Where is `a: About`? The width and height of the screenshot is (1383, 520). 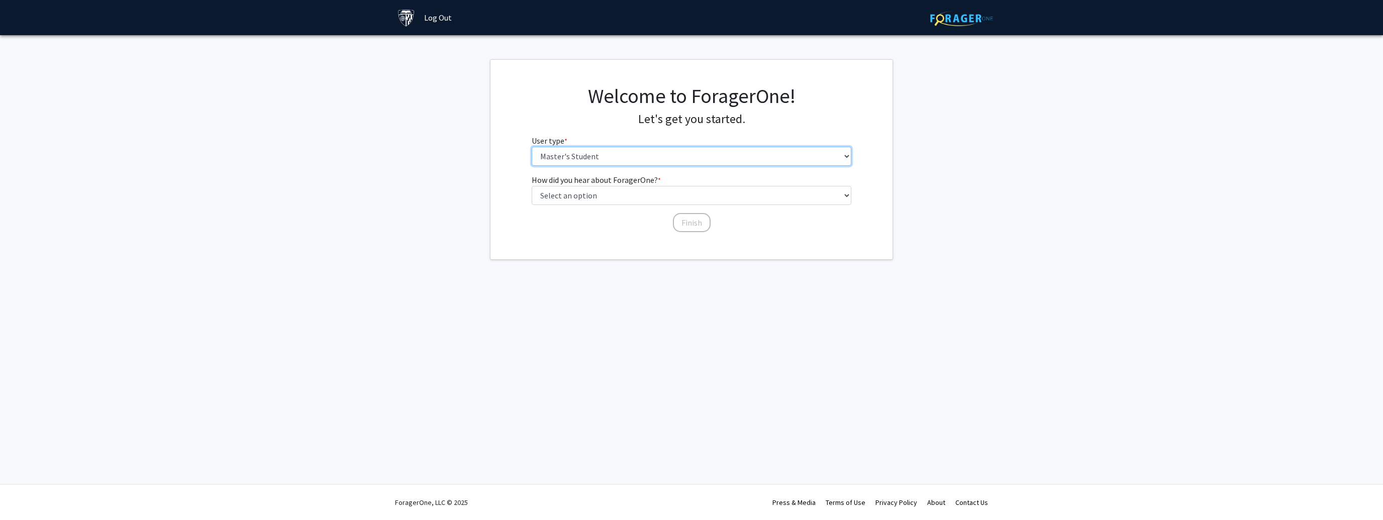 a: About is located at coordinates (936, 503).